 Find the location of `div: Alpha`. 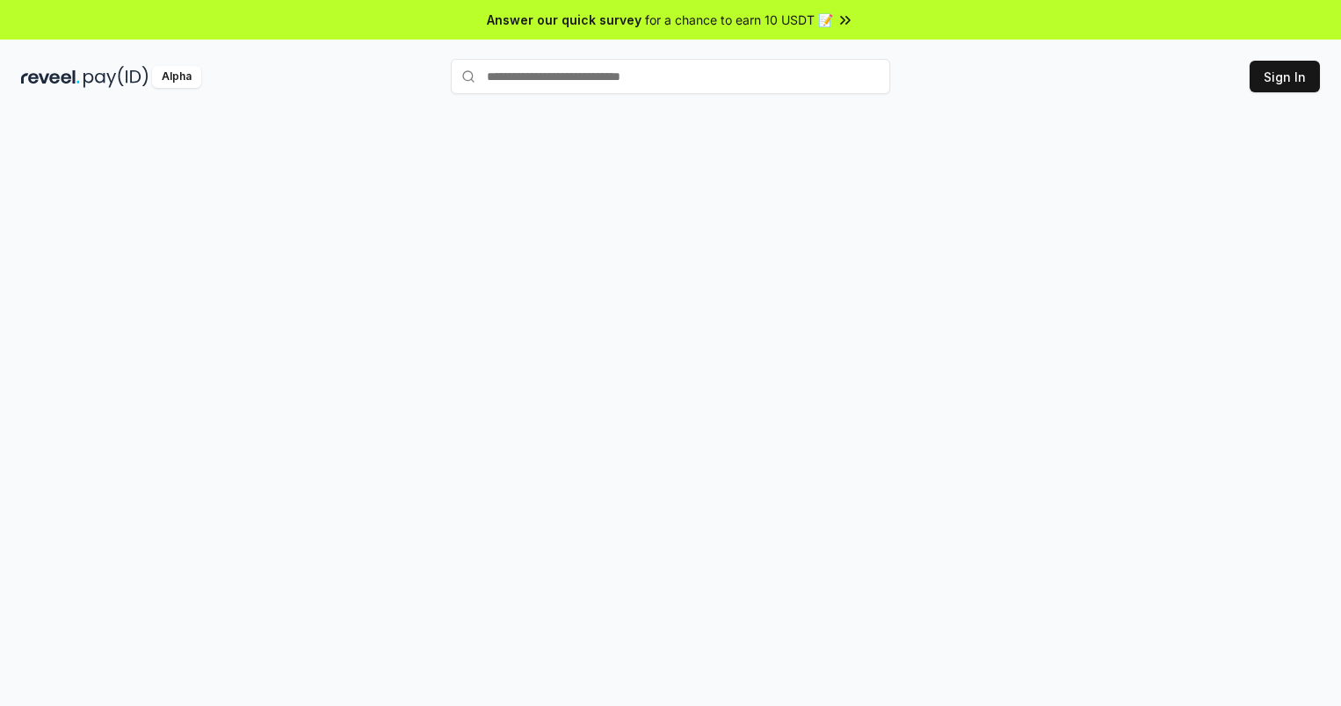

div: Alpha is located at coordinates (177, 76).